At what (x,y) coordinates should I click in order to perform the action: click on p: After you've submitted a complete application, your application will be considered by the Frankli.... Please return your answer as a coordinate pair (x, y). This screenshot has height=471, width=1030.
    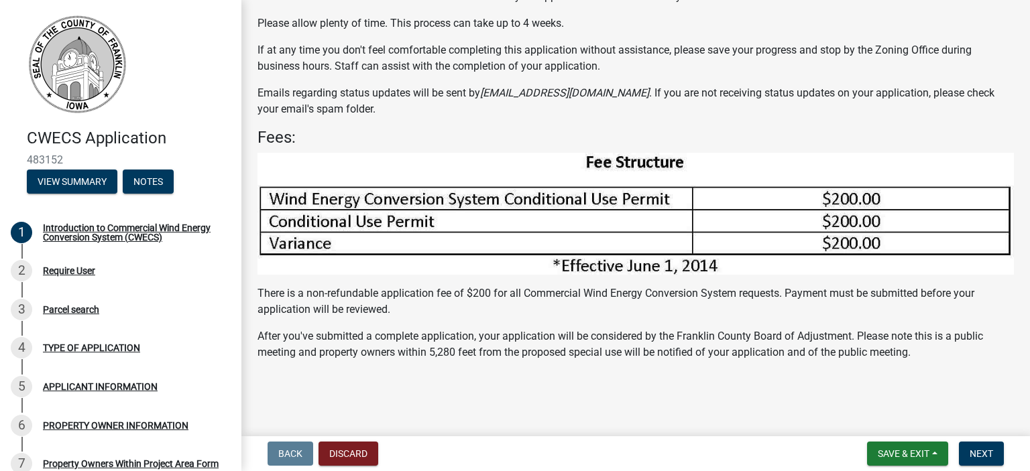
    Looking at the image, I should click on (636, 345).